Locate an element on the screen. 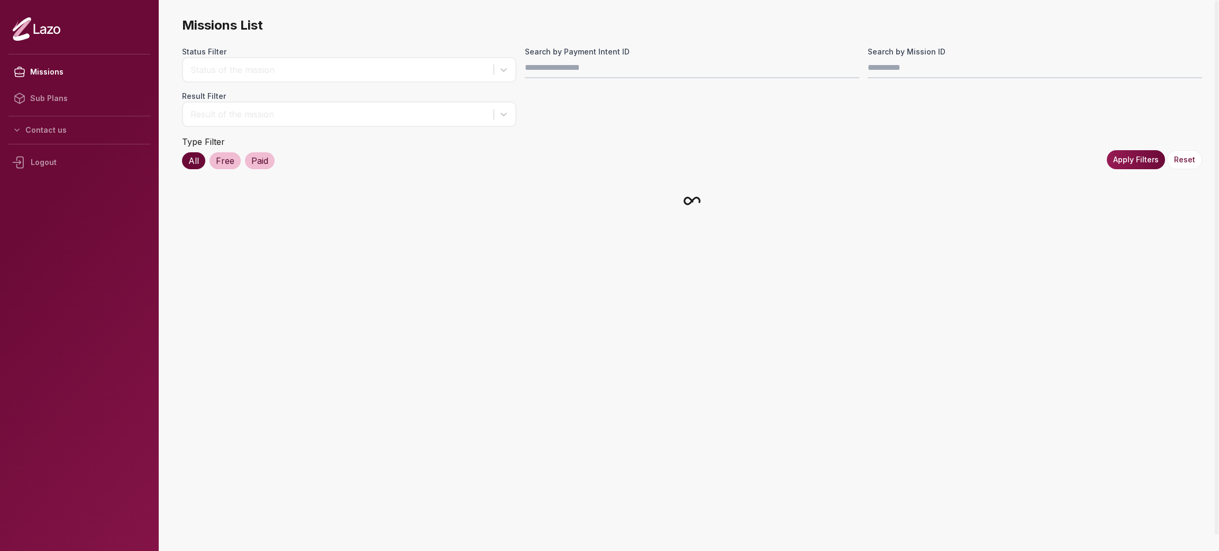 The height and width of the screenshot is (551, 1219). div: Logout is located at coordinates (79, 162).